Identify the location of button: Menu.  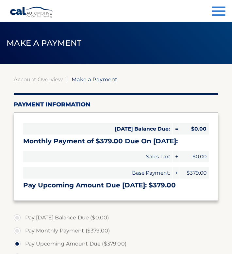
(219, 12).